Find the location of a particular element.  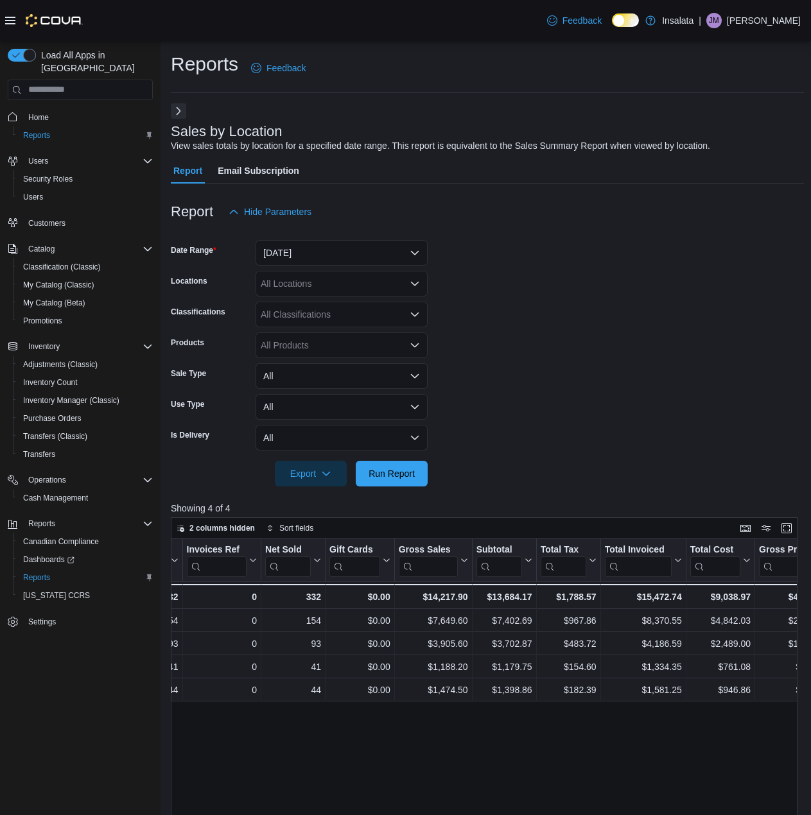

span: Inventory Count is located at coordinates (50, 383).